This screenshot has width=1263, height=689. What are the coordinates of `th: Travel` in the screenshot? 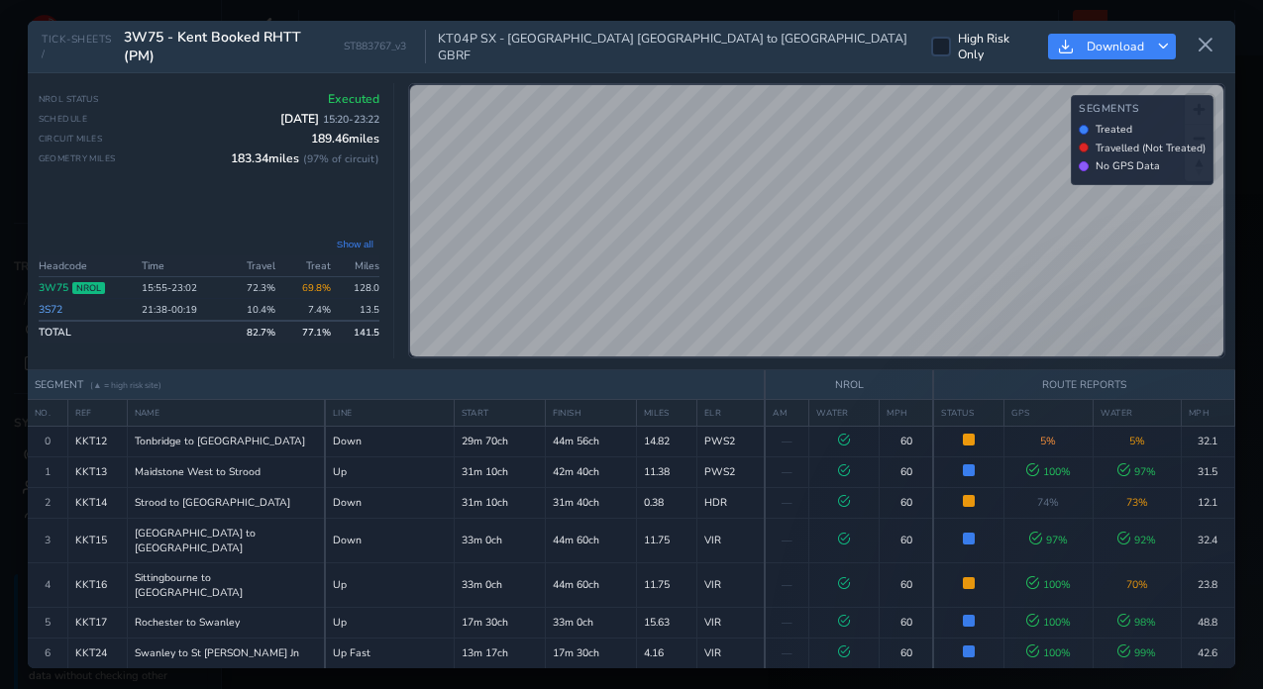 It's located at (254, 266).